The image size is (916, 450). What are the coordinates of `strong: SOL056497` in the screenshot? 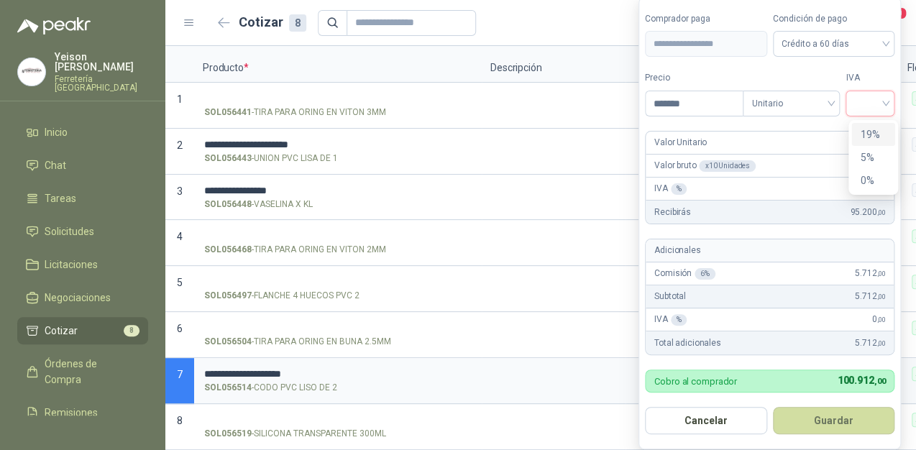 It's located at (228, 296).